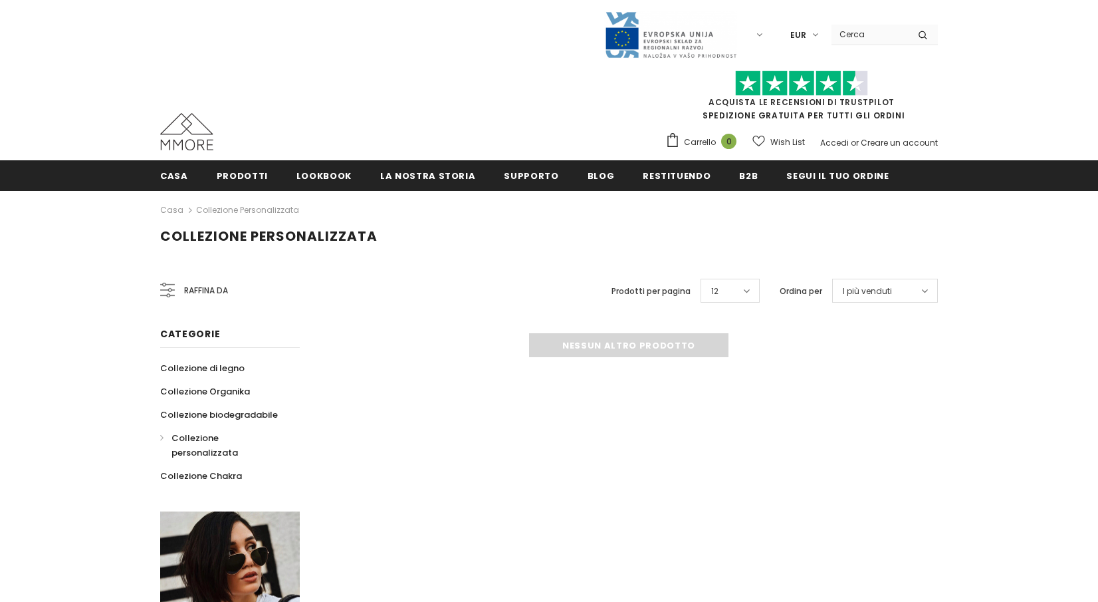  What do you see at coordinates (206, 291) in the screenshot?
I see `span: Raffina da` at bounding box center [206, 291].